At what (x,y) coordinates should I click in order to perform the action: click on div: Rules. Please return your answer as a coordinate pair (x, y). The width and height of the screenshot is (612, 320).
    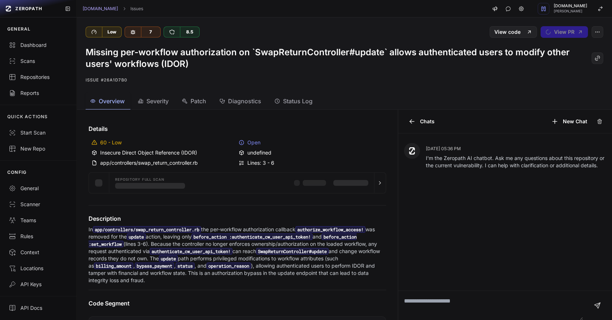
    Looking at the image, I should click on (38, 237).